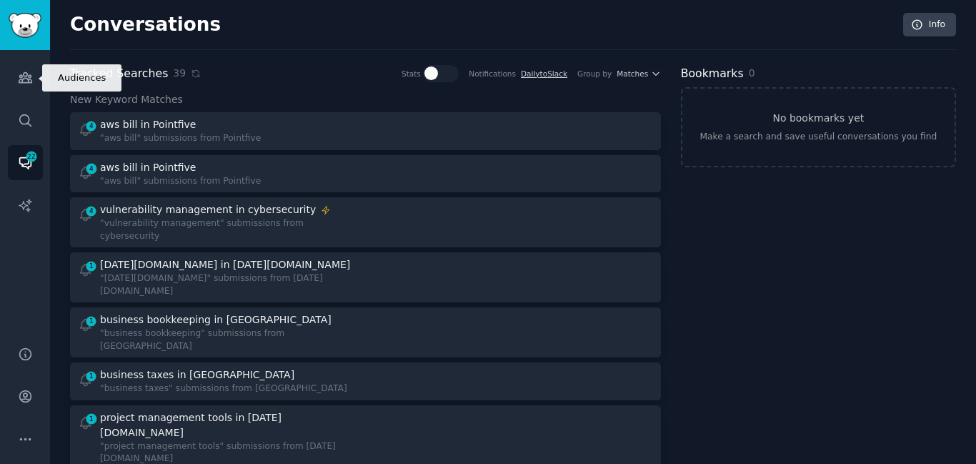 This screenshot has width=976, height=464. What do you see at coordinates (126, 99) in the screenshot?
I see `span: New Keyword Matches` at bounding box center [126, 99].